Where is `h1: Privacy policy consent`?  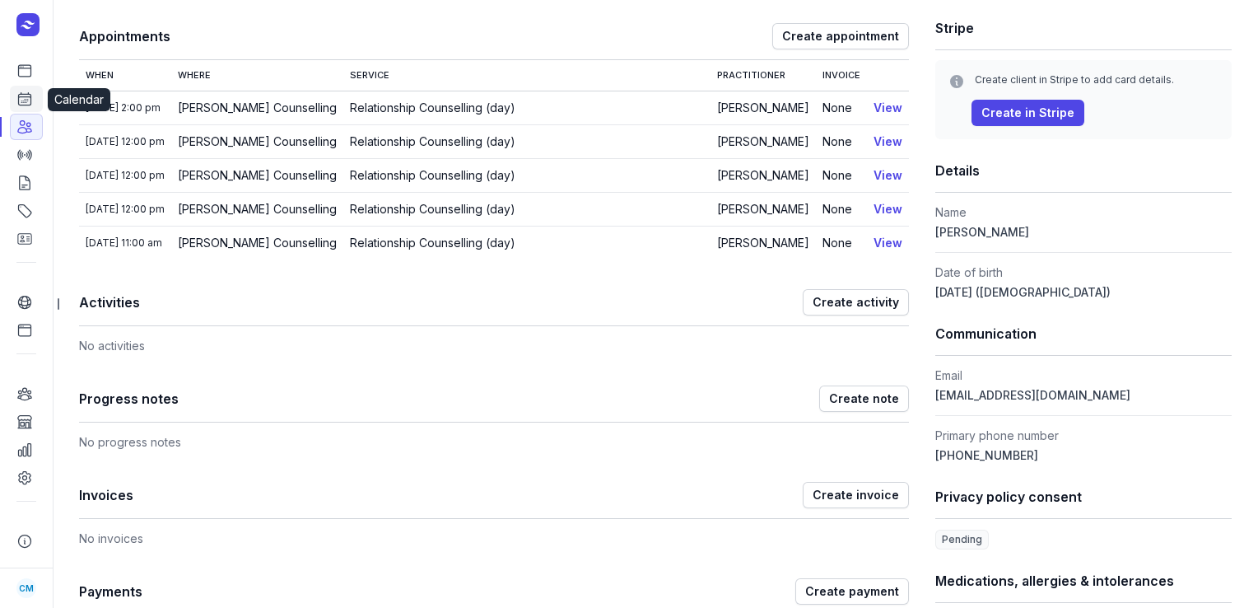 h1: Privacy policy consent is located at coordinates (1083, 496).